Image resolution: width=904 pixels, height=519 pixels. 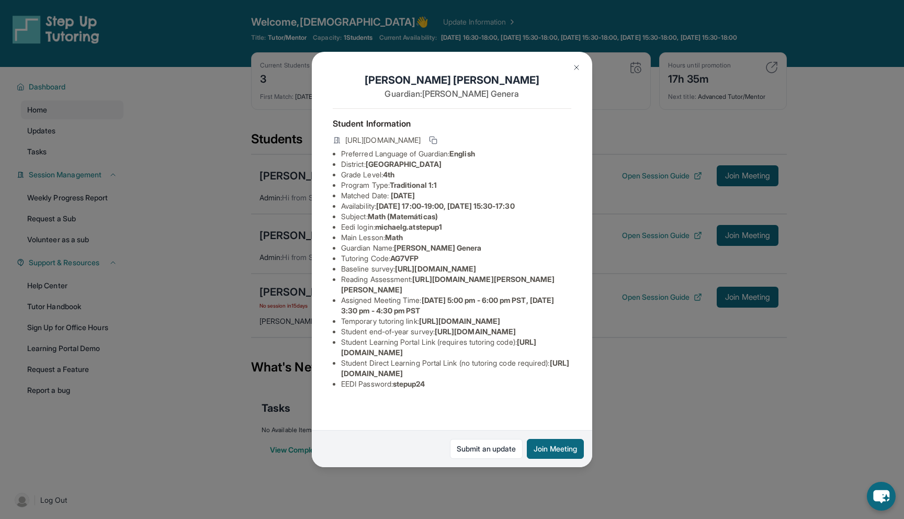 I want to click on li: Matched Date:, so click(x=456, y=196).